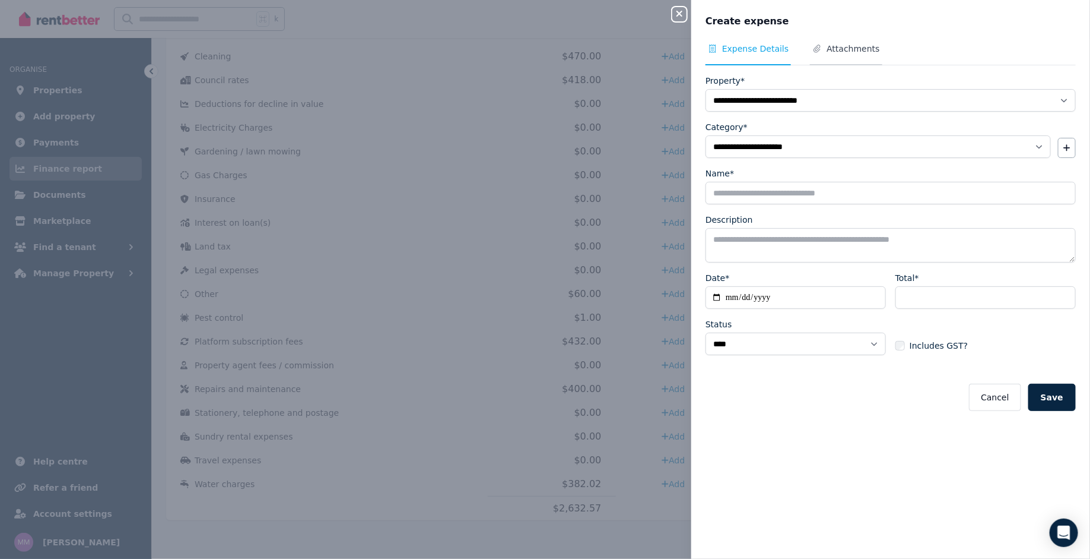 Image resolution: width=1090 pixels, height=559 pixels. I want to click on label: Status, so click(719, 324).